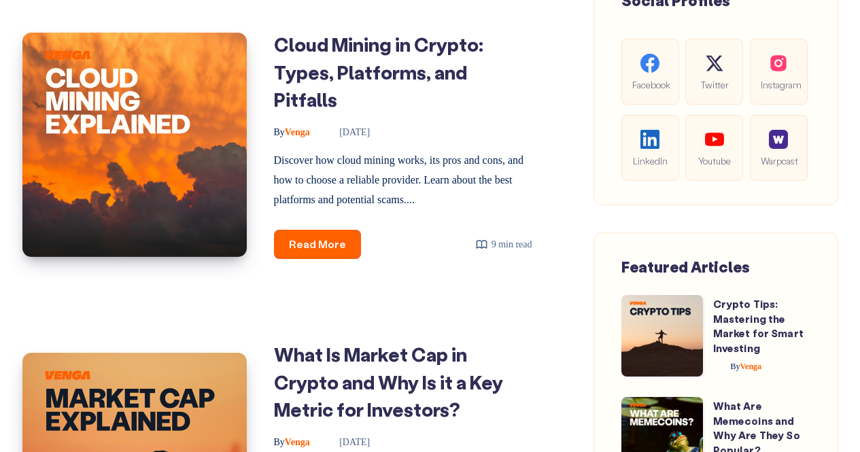 The width and height of the screenshot is (860, 452). What do you see at coordinates (779, 139) in the screenshot?
I see `img: social-warpcast.e8a23a7ed3178af0345123c41633f860.png` at bounding box center [779, 139].